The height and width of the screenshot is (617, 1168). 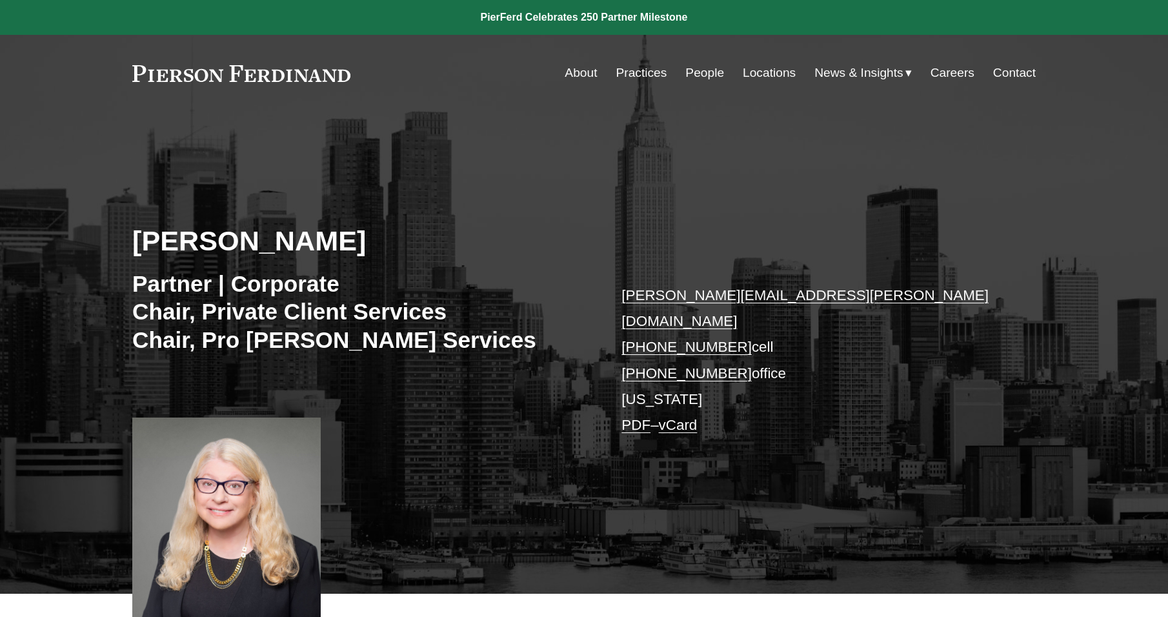 What do you see at coordinates (705, 73) in the screenshot?
I see `a: People` at bounding box center [705, 73].